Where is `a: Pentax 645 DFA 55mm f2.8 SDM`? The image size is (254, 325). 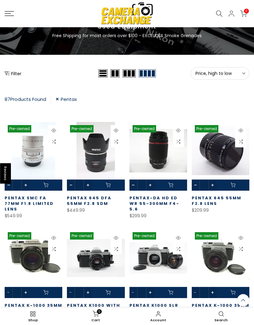
a: Pentax 645 DFA 55mm f2.8 SDM is located at coordinates (89, 201).